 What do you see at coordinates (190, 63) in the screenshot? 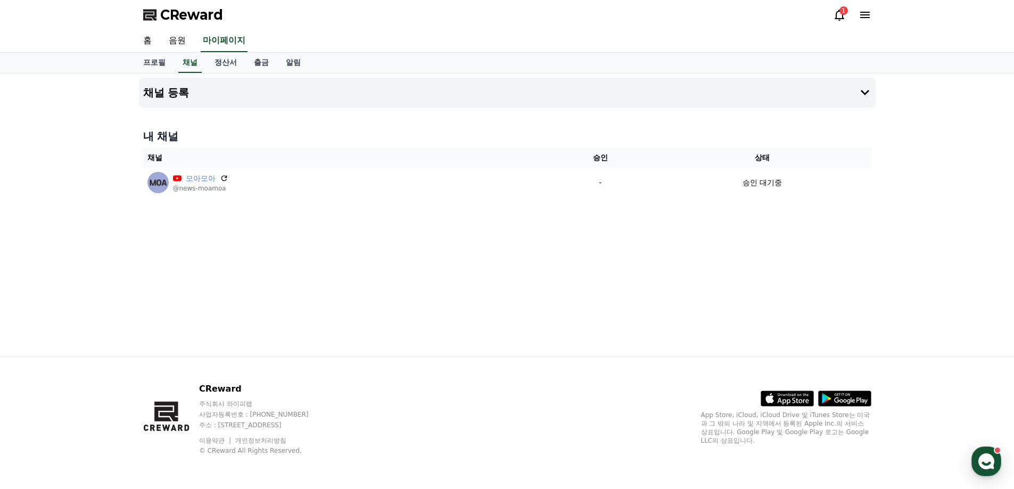
I see `a: 채널` at bounding box center [190, 63].